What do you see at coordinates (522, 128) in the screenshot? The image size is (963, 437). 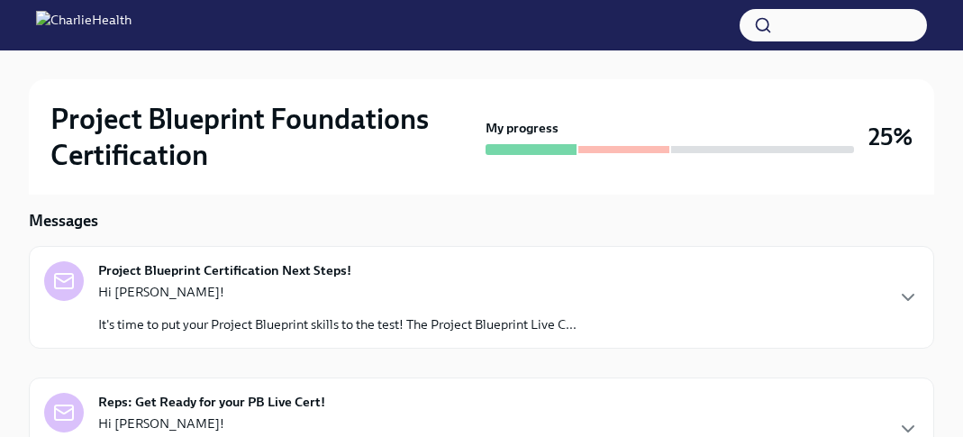 I see `strong: My progress` at bounding box center [522, 128].